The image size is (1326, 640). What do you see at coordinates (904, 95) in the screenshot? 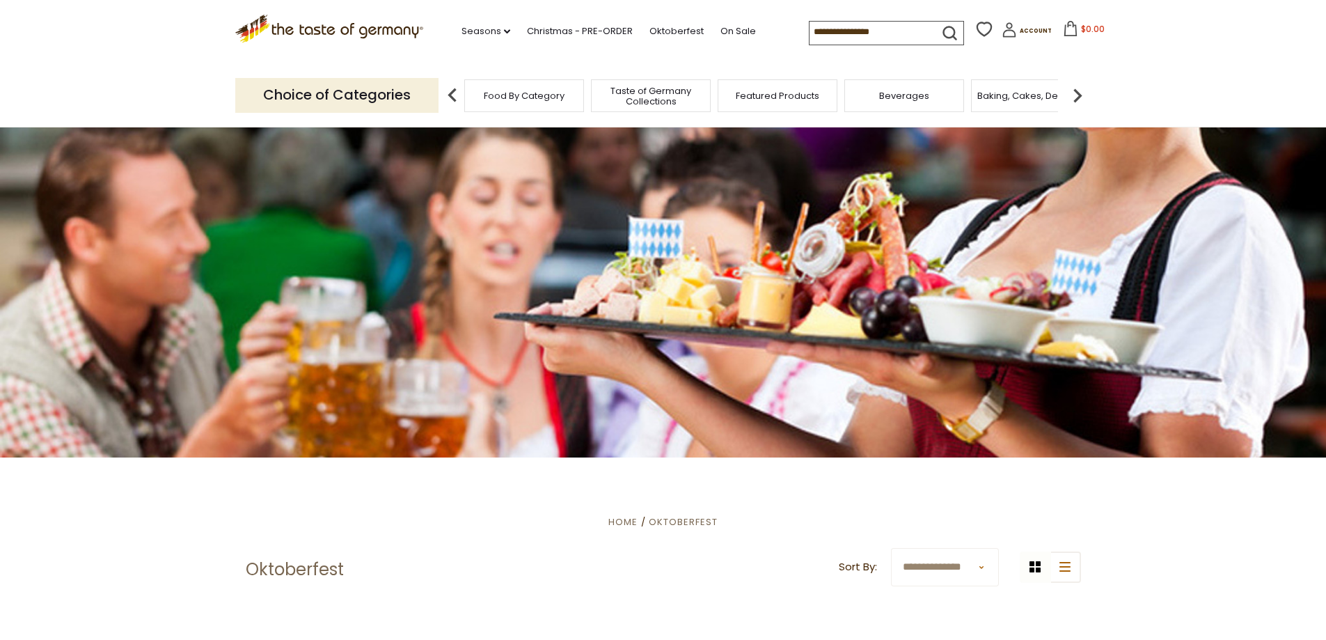
I see `span: Beverages` at bounding box center [904, 95].